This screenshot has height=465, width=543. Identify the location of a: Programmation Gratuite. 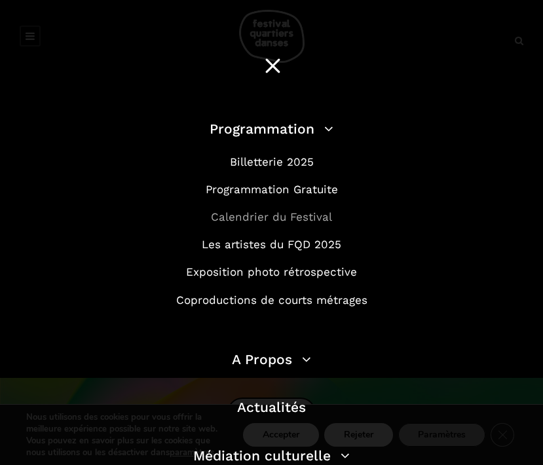
(272, 189).